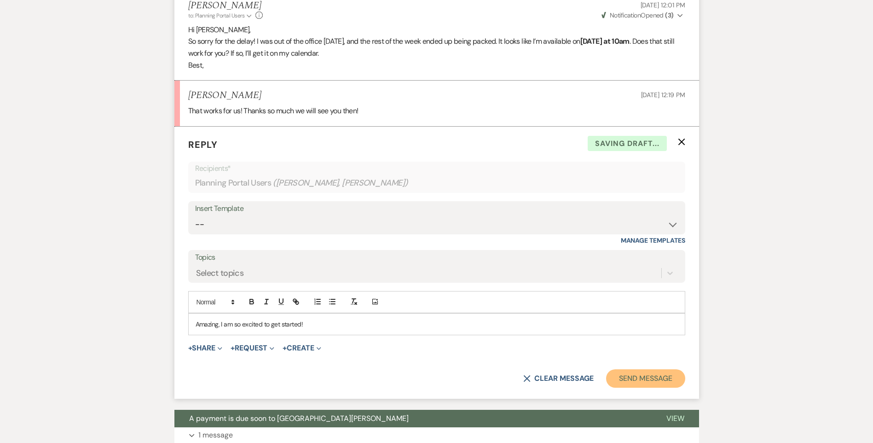  Describe the element at coordinates (437, 435) in the screenshot. I see `button: 1 message` at that location.